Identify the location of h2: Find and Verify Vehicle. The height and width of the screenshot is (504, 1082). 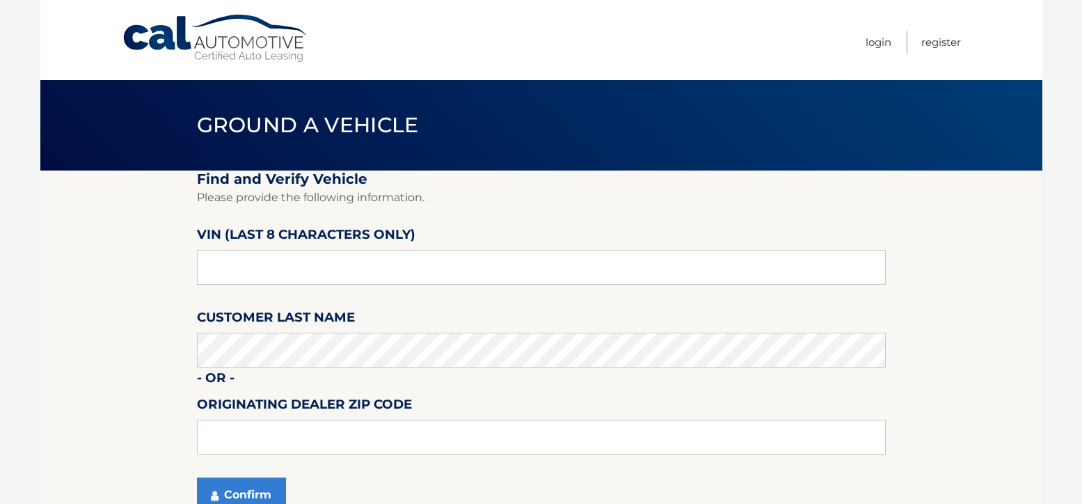
(541, 179).